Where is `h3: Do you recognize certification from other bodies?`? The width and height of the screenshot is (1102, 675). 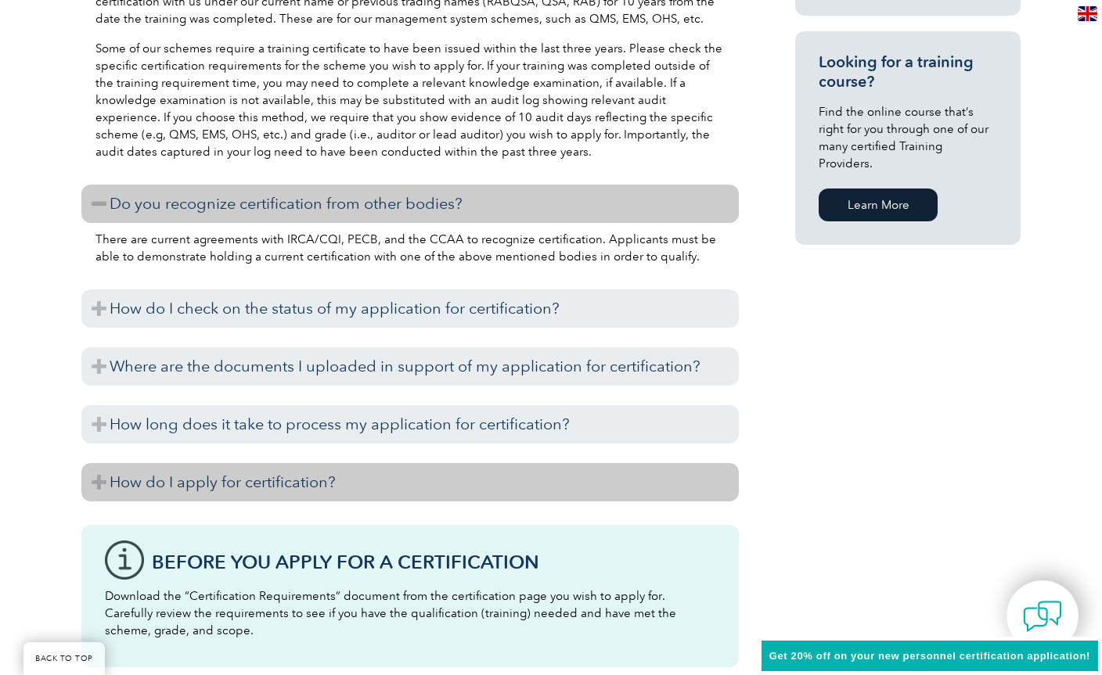
h3: Do you recognize certification from other bodies? is located at coordinates (410, 203).